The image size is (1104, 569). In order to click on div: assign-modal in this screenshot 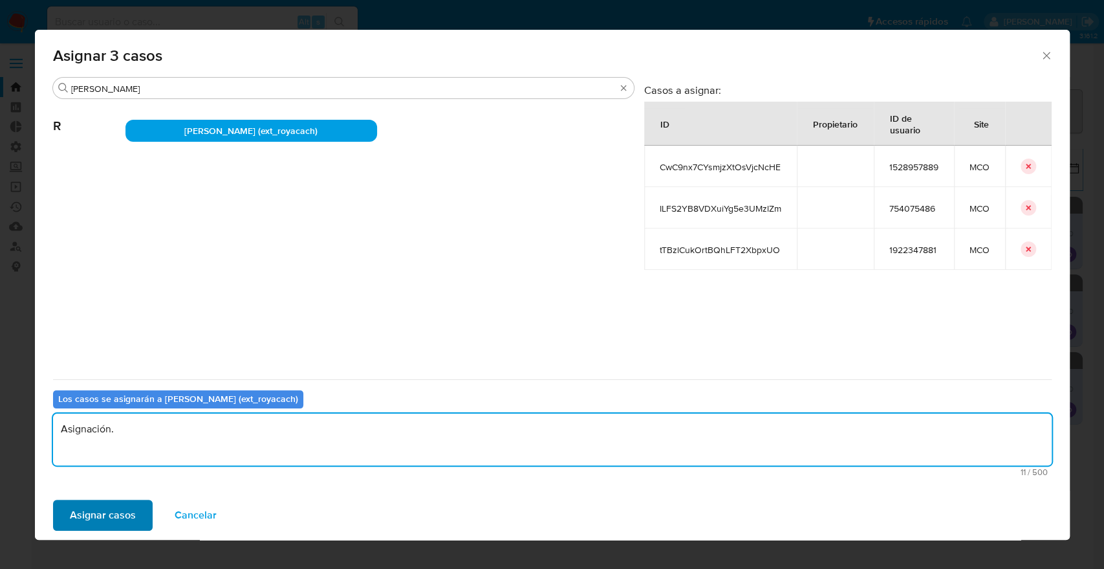, I will do `click(552, 285)`.